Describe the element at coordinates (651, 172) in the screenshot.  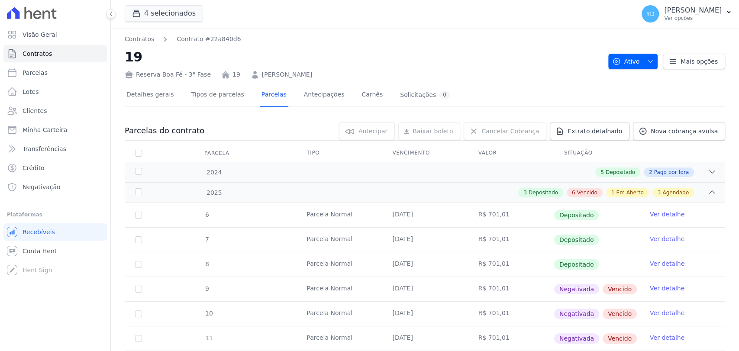
I see `span: 2` at that location.